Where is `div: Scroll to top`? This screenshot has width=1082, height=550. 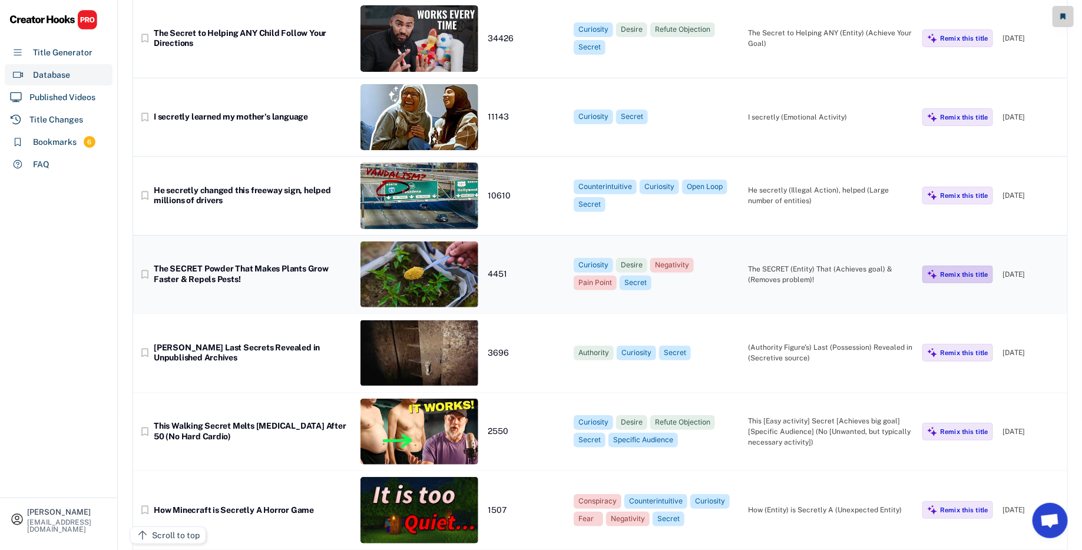
div: Scroll to top is located at coordinates (176, 536).